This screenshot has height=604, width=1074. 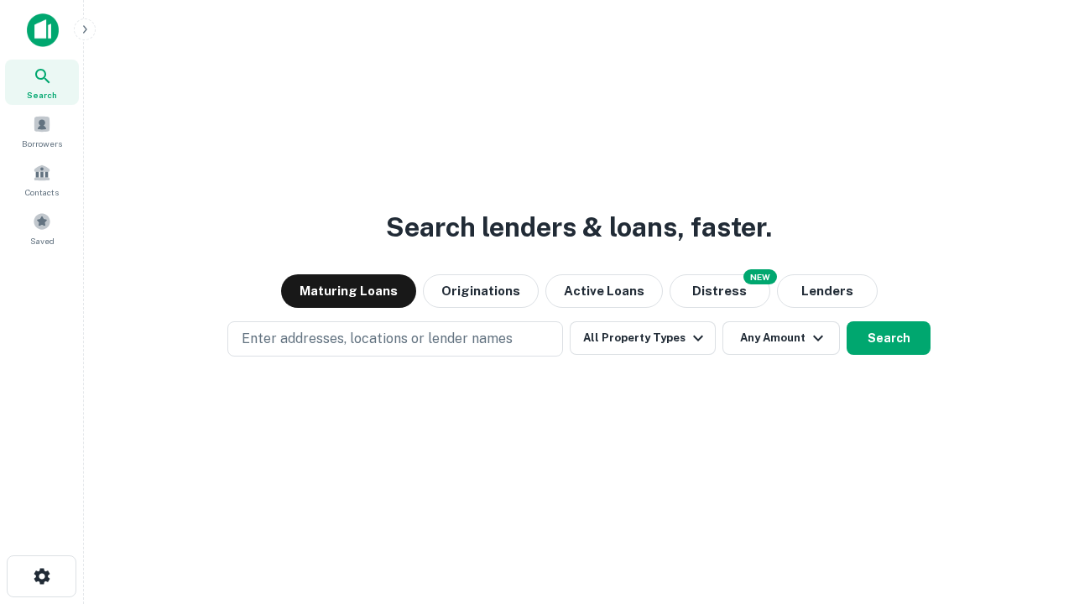 What do you see at coordinates (42, 82) in the screenshot?
I see `div: Search` at bounding box center [42, 82].